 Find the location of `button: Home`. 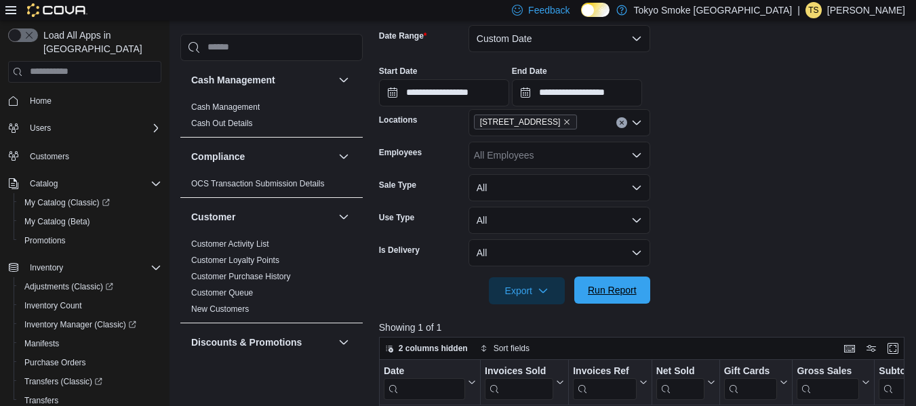

button: Home is located at coordinates (85, 100).